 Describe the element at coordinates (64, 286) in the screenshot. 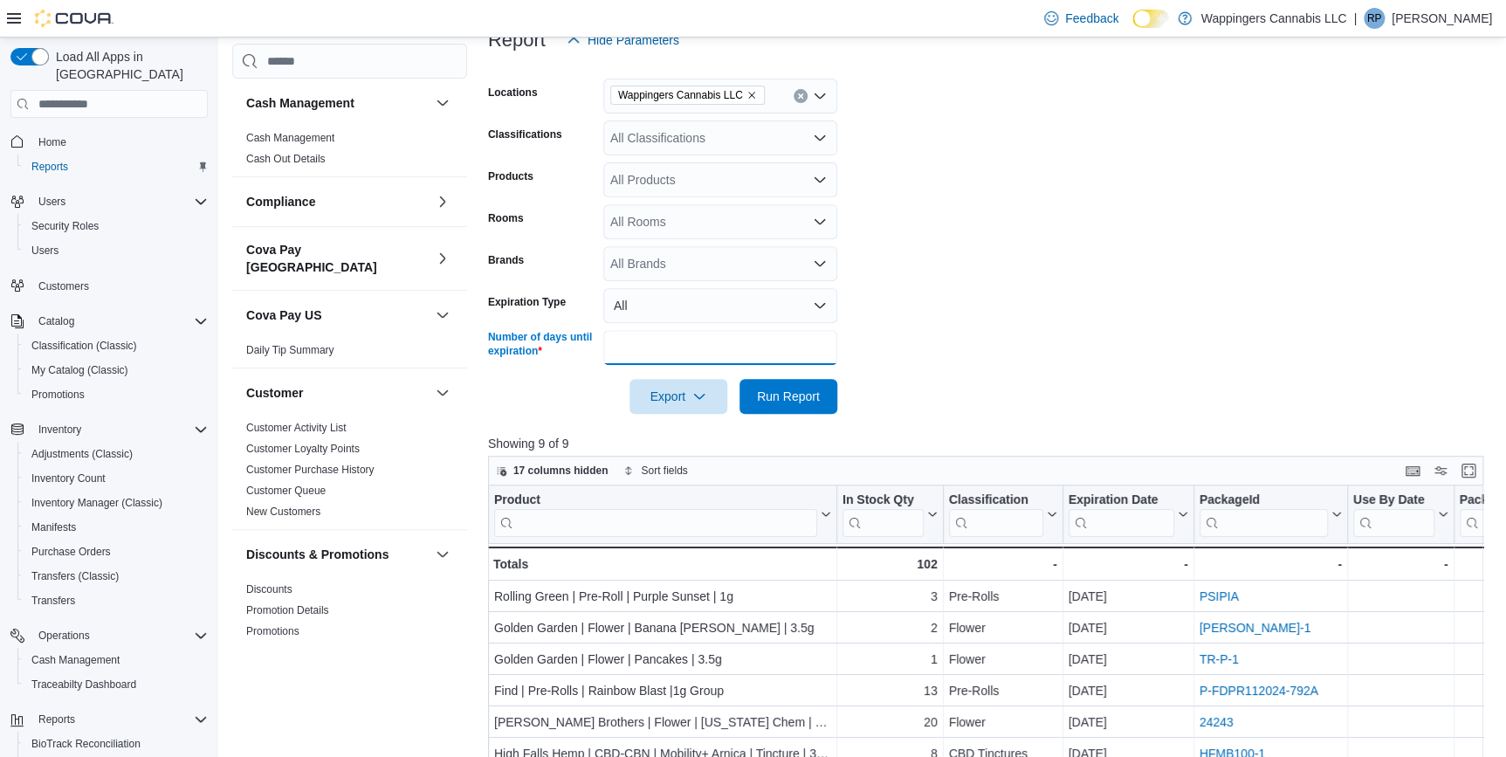

I see `span: Customers` at that location.